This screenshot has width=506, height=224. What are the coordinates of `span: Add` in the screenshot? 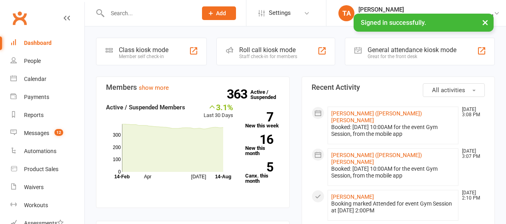 It's located at (221, 13).